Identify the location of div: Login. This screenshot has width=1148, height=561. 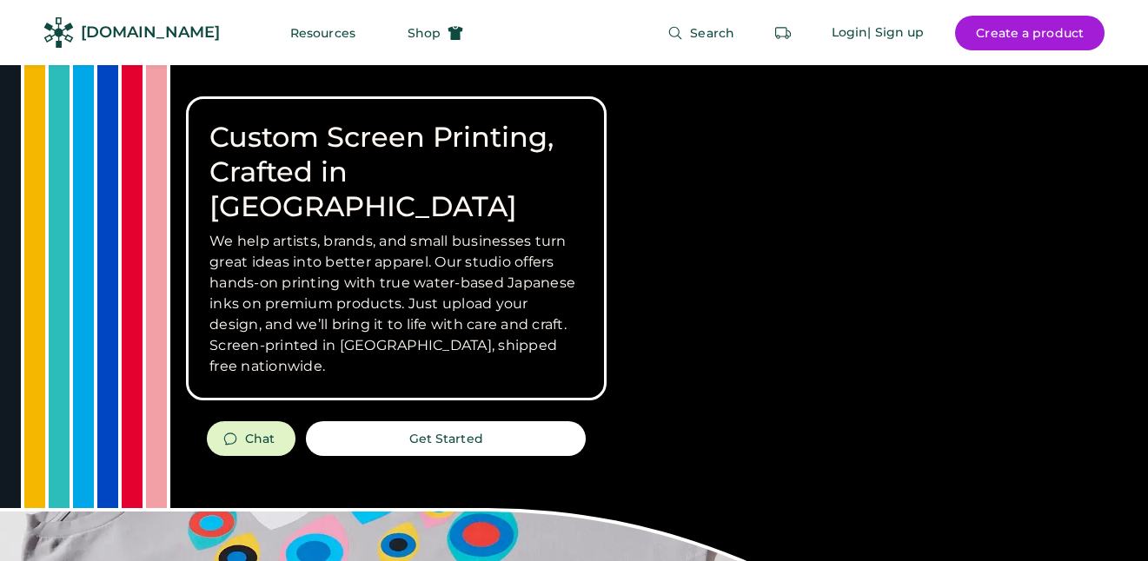
(850, 33).